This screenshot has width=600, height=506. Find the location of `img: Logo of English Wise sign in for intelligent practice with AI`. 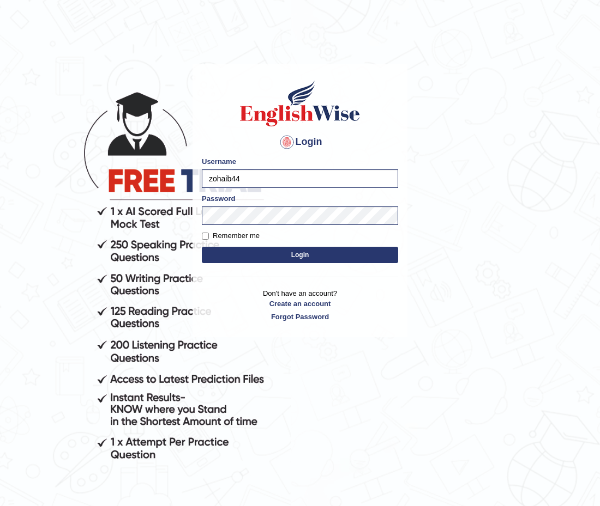

img: Logo of English Wise sign in for intelligent practice with AI is located at coordinates (300, 104).